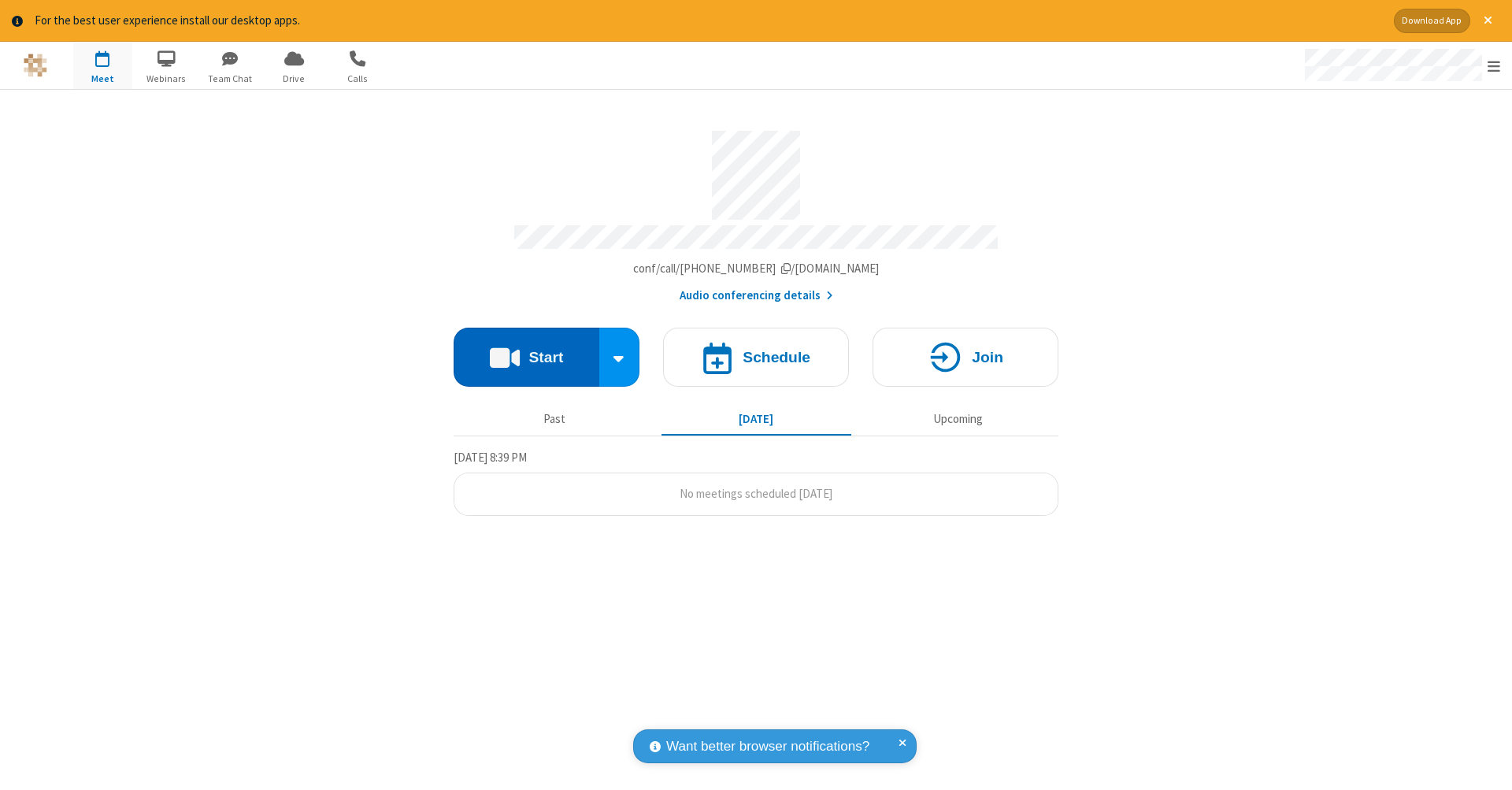 The image size is (1512, 790). Describe the element at coordinates (708, 21) in the screenshot. I see `div: For the best user experience install our desktop apps.` at that location.